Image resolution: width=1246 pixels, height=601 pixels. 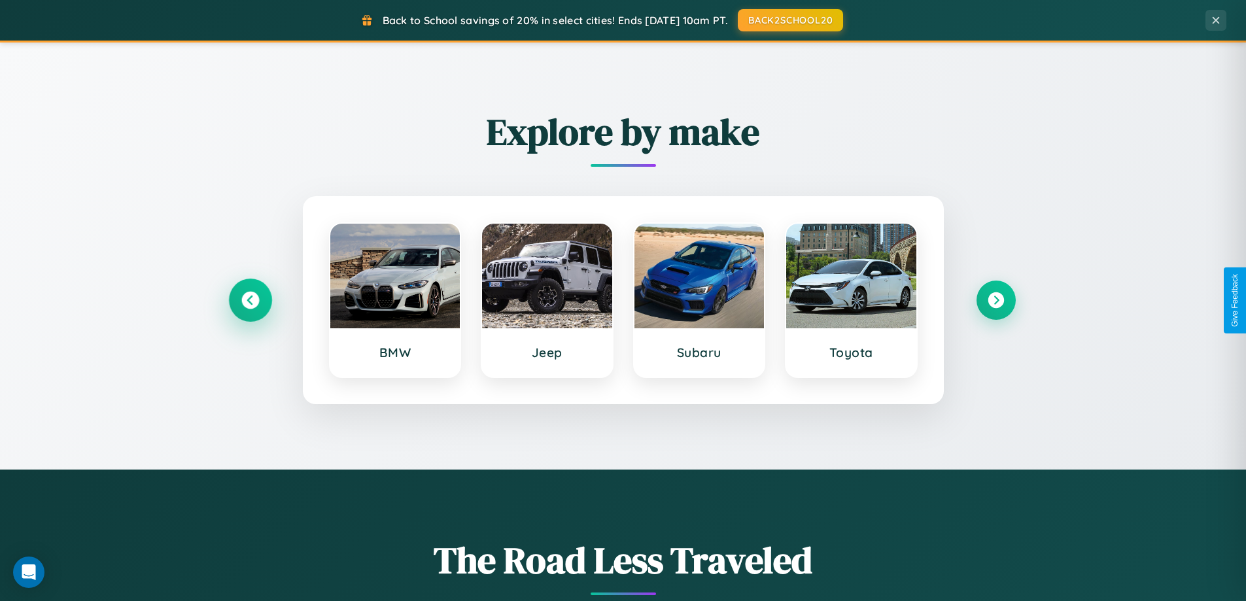 What do you see at coordinates (851, 353) in the screenshot?
I see `h3: Toyota` at bounding box center [851, 353].